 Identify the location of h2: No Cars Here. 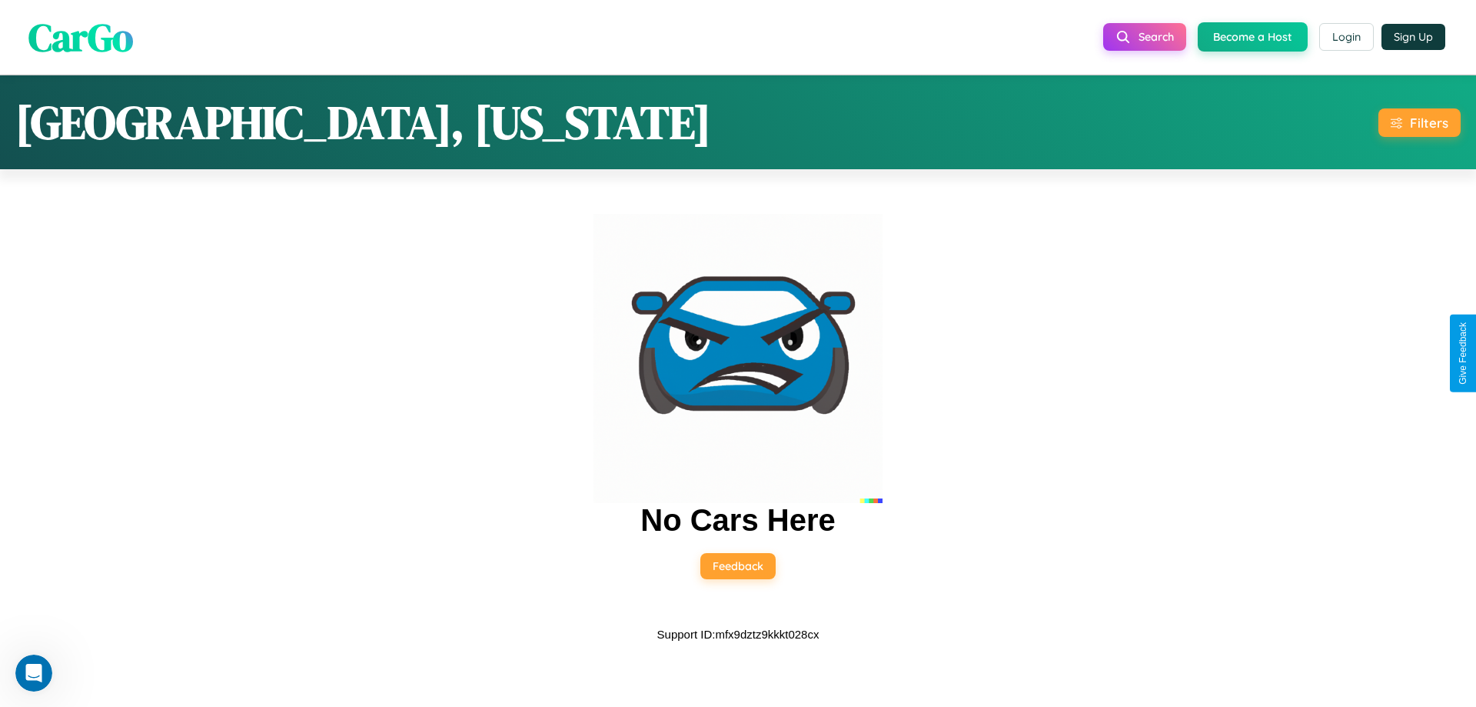
(737, 520).